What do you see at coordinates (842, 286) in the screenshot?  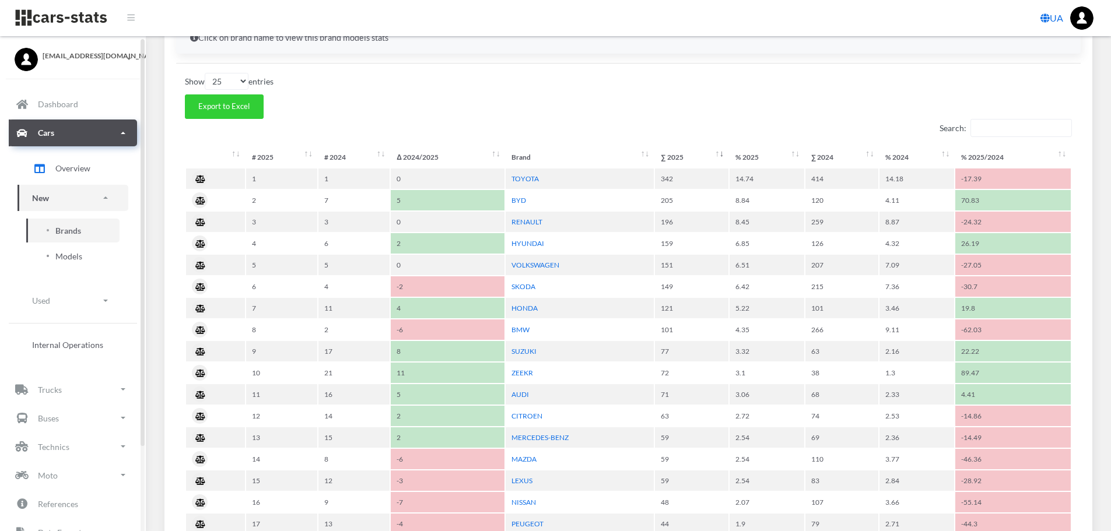 I see `td: 215` at bounding box center [842, 286].